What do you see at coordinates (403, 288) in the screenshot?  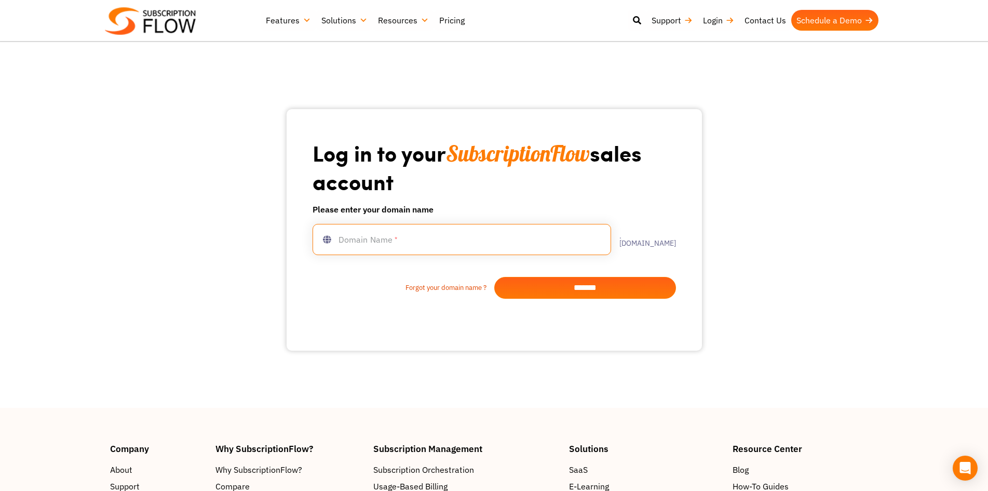 I see `a: Forgot your domain name ?` at bounding box center [403, 288].